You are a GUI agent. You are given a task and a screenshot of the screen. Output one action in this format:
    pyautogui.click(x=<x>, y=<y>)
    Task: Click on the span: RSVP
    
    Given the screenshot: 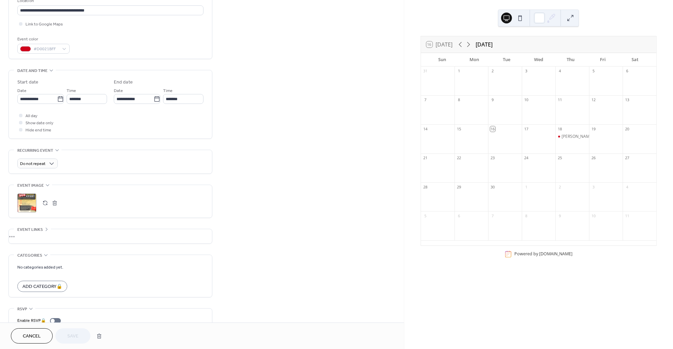 What is the action you would take?
    pyautogui.click(x=22, y=309)
    